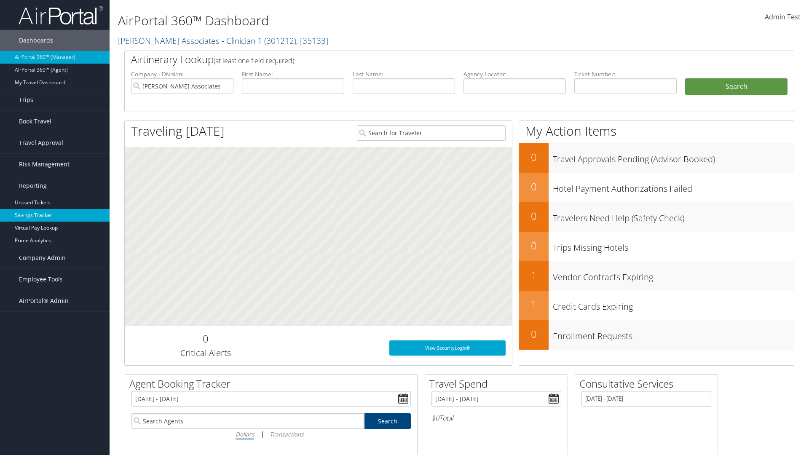 The width and height of the screenshot is (809, 455). What do you see at coordinates (783, 17) in the screenshot?
I see `a: Admin Test` at bounding box center [783, 17].